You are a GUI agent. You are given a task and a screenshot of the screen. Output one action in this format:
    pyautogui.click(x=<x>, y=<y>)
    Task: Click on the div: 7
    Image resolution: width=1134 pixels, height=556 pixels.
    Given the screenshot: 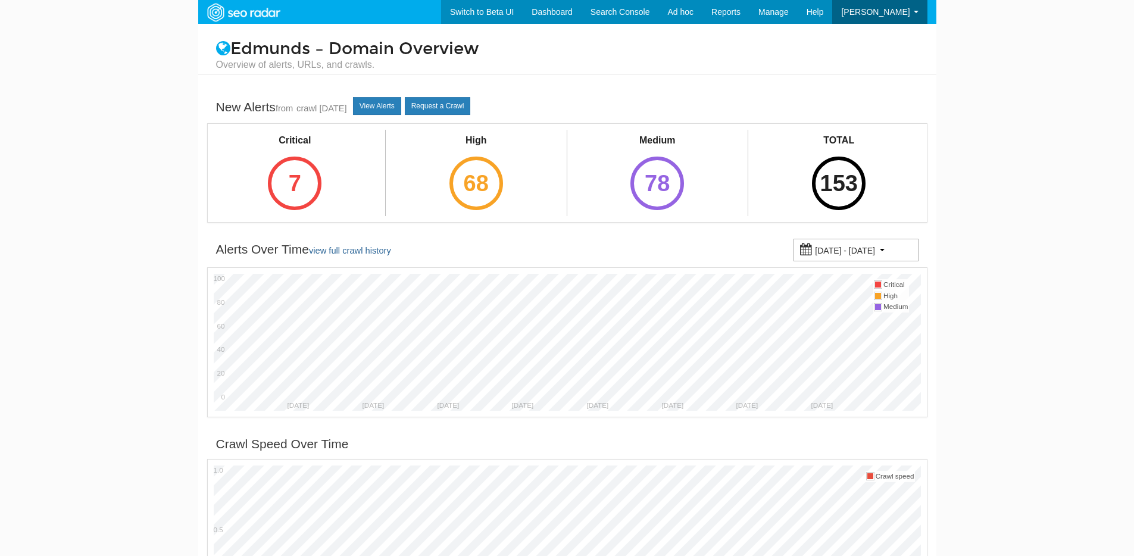 What is the action you would take?
    pyautogui.click(x=295, y=183)
    